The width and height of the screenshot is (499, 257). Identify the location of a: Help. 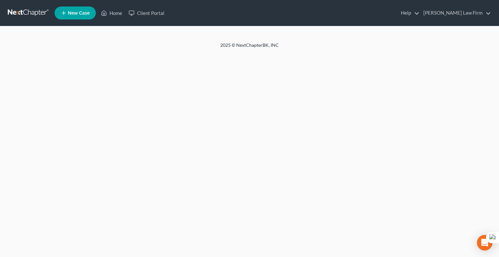
(408, 13).